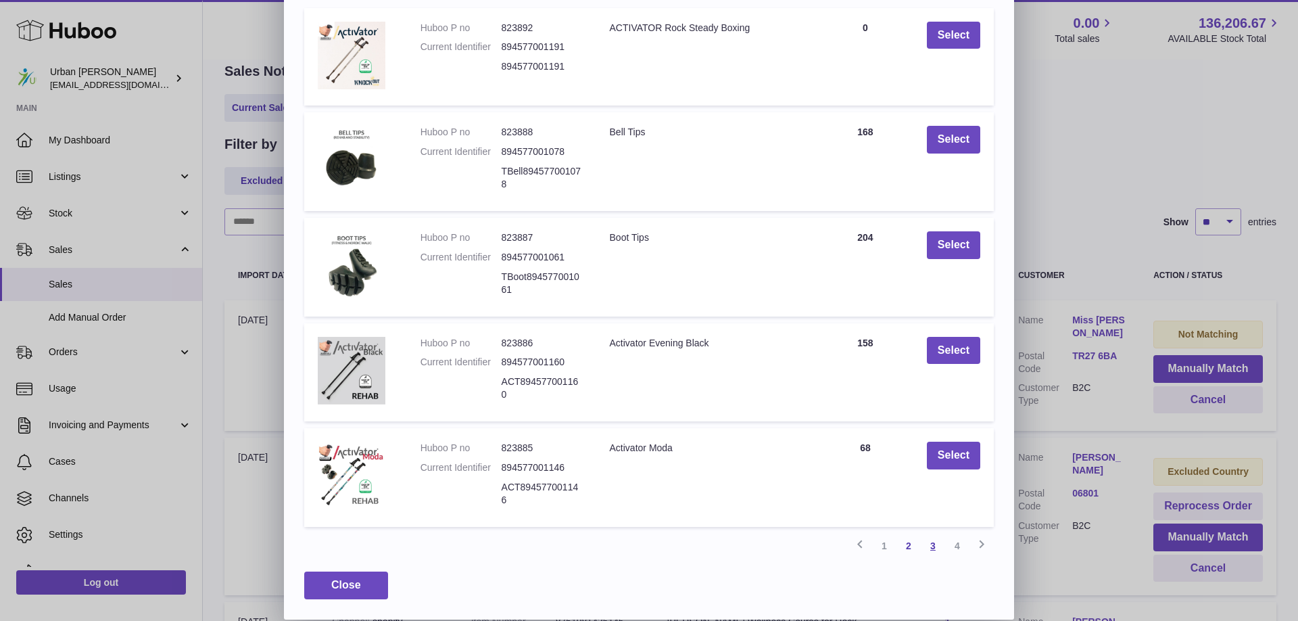  Describe the element at coordinates (351, 160) in the screenshot. I see `img: Bell Tips` at that location.